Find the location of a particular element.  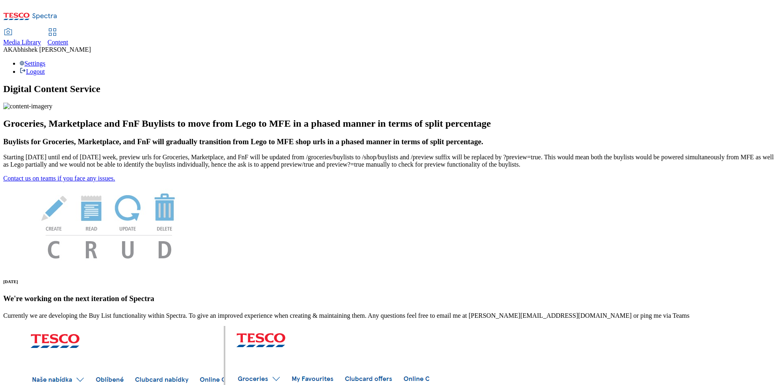

a: Contact us on teams if you face any issues. is located at coordinates (59, 178).